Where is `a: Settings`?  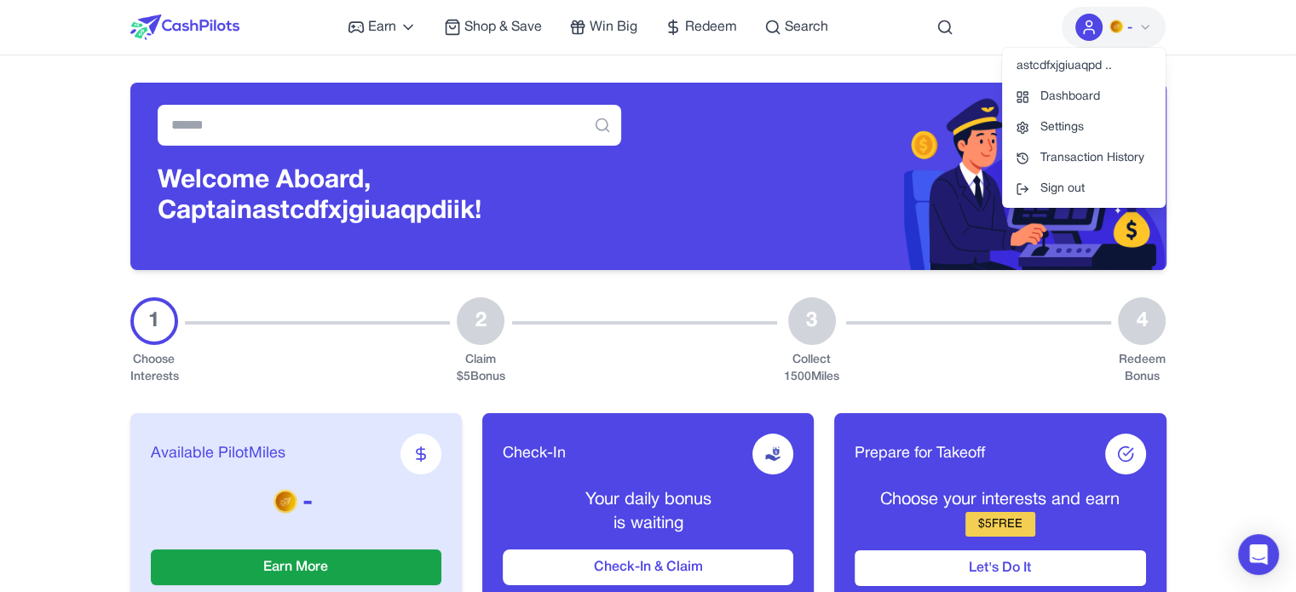 a: Settings is located at coordinates (1084, 128).